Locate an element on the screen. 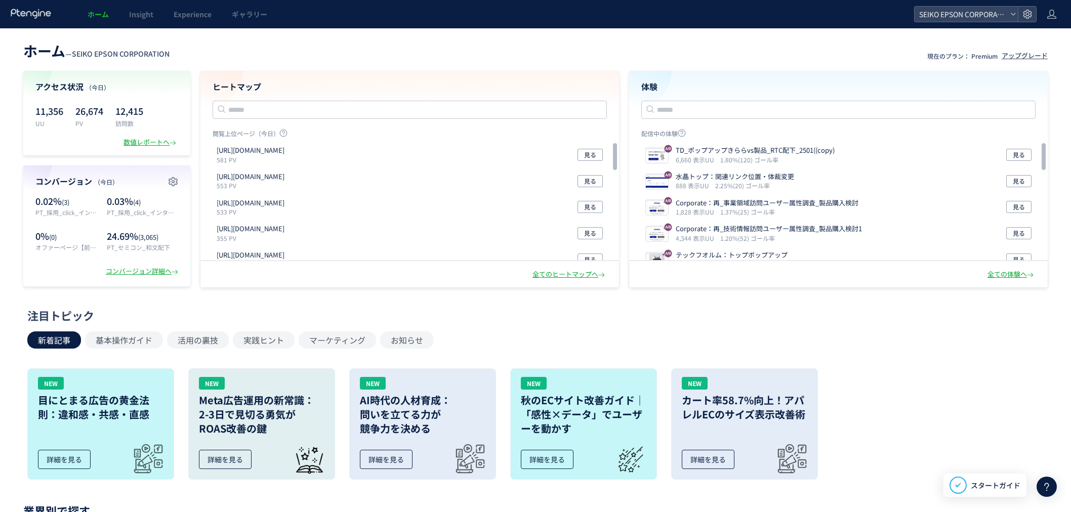  p: 26,674 is located at coordinates (89, 111).